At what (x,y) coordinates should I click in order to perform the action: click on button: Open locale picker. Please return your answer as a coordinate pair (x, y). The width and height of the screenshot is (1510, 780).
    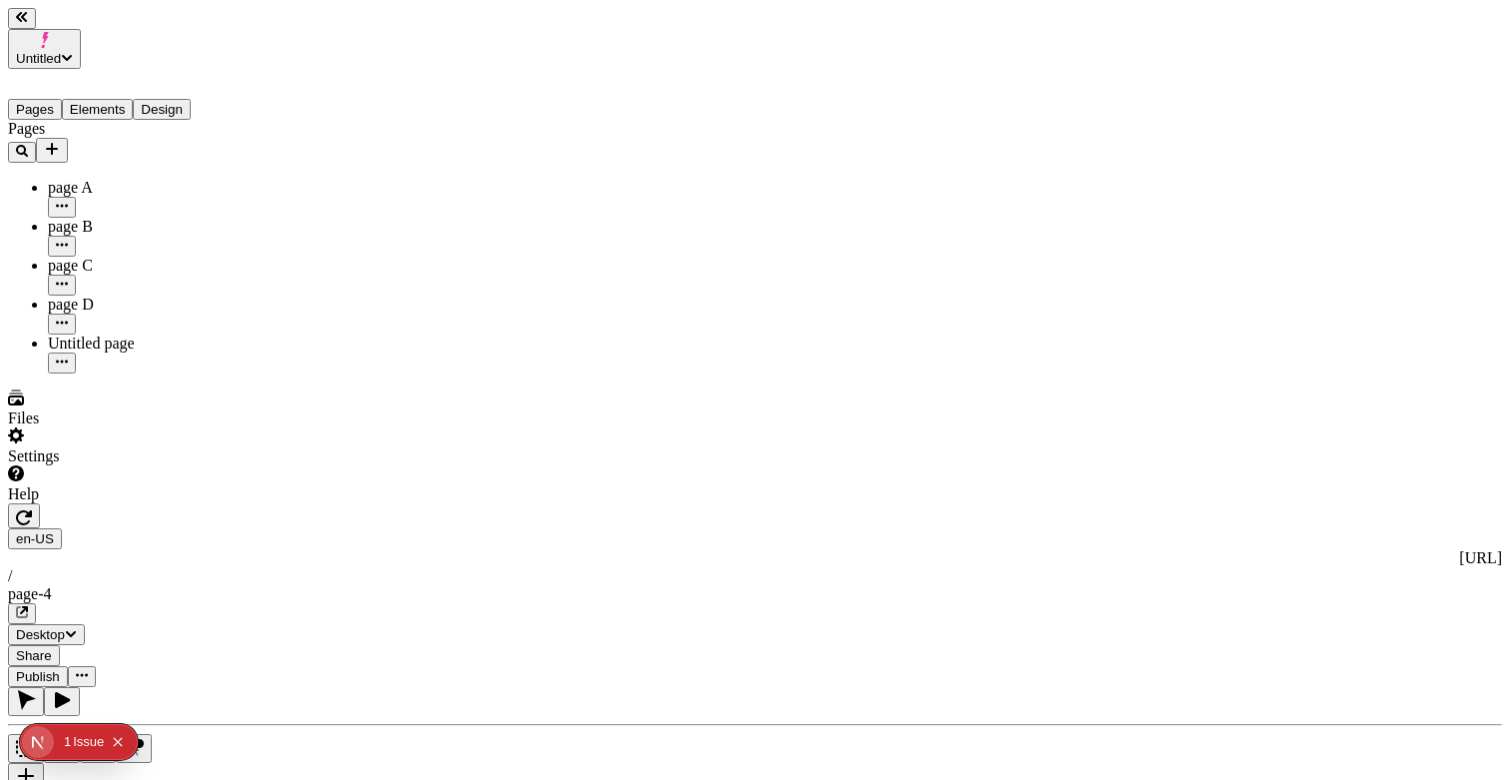
    Looking at the image, I should click on (35, 538).